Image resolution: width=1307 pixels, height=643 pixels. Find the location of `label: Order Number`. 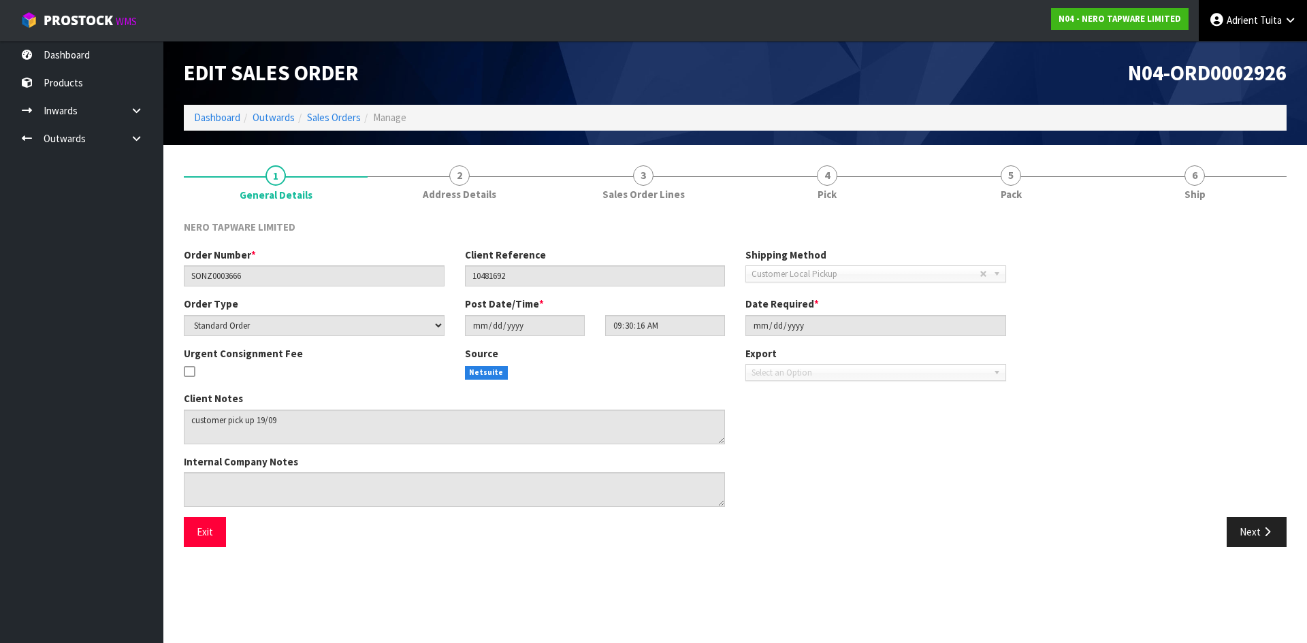

label: Order Number is located at coordinates (220, 255).